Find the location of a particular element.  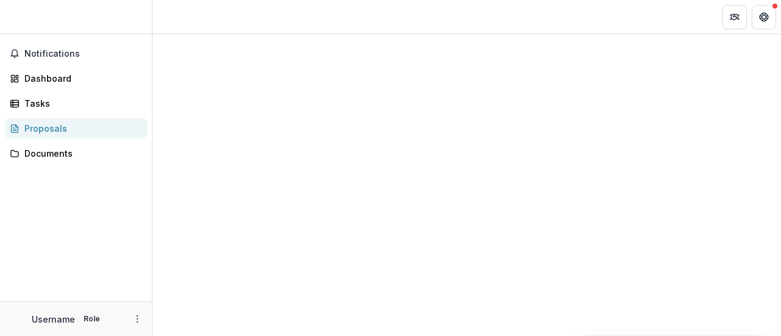

span: Notifications is located at coordinates (83, 54).